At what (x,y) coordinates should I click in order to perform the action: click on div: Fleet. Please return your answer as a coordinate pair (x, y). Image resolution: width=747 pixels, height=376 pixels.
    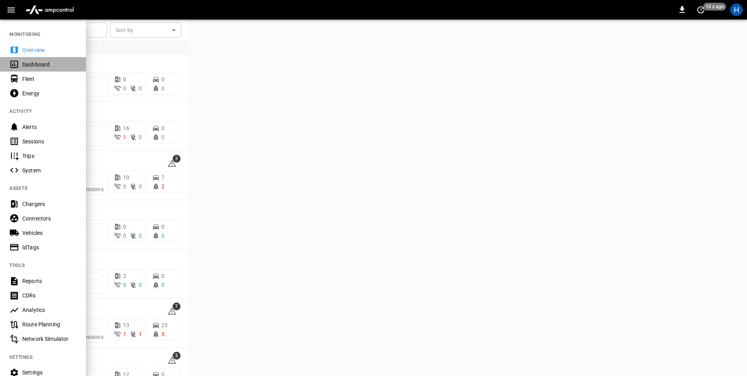
    Looking at the image, I should click on (49, 79).